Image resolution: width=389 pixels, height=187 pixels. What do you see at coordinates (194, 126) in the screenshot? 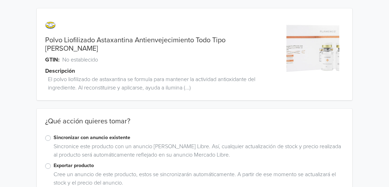
I see `div: ¿Qué acción quieres tomar?` at bounding box center [194, 126].